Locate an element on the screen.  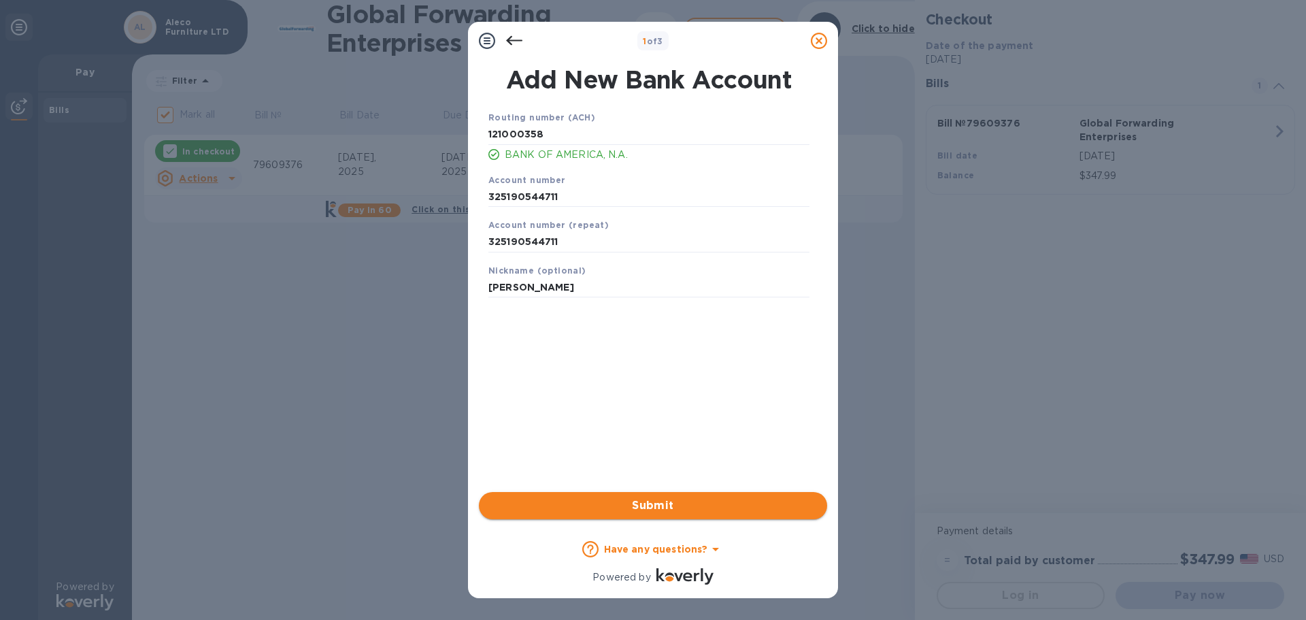
span: 1 is located at coordinates (644, 41).